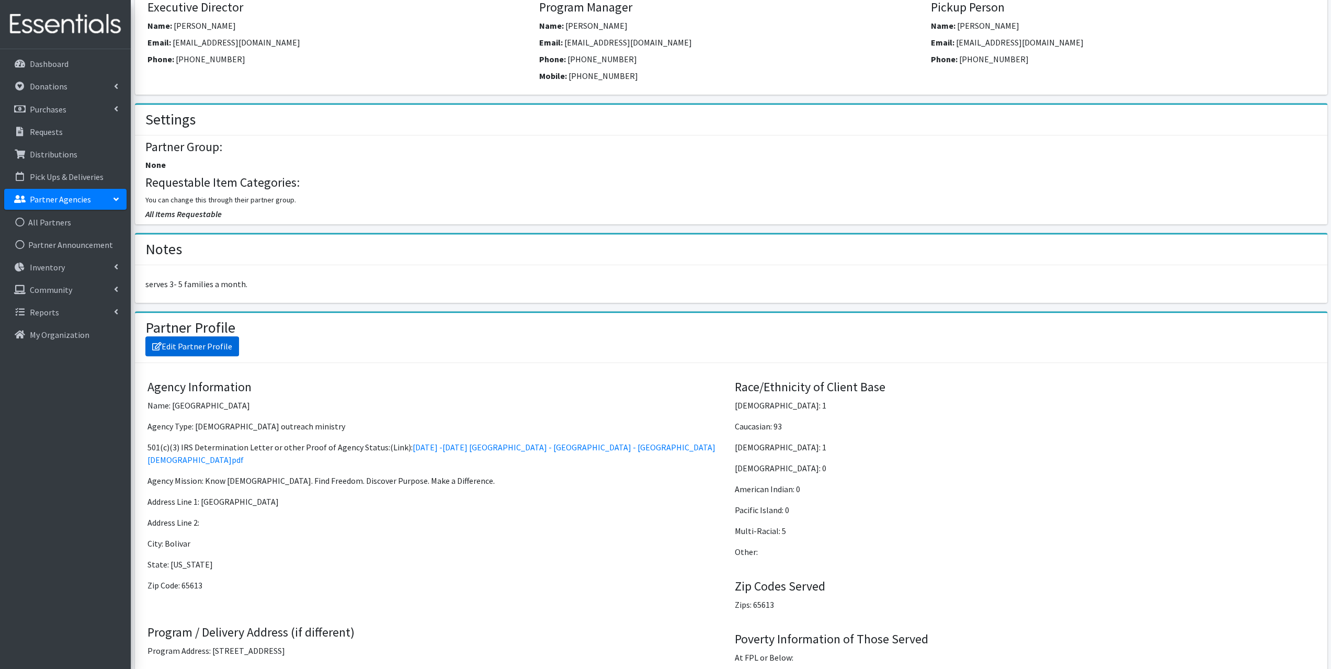 This screenshot has width=1331, height=669. Describe the element at coordinates (731, 147) in the screenshot. I see `h4: Partner Group:` at that location.